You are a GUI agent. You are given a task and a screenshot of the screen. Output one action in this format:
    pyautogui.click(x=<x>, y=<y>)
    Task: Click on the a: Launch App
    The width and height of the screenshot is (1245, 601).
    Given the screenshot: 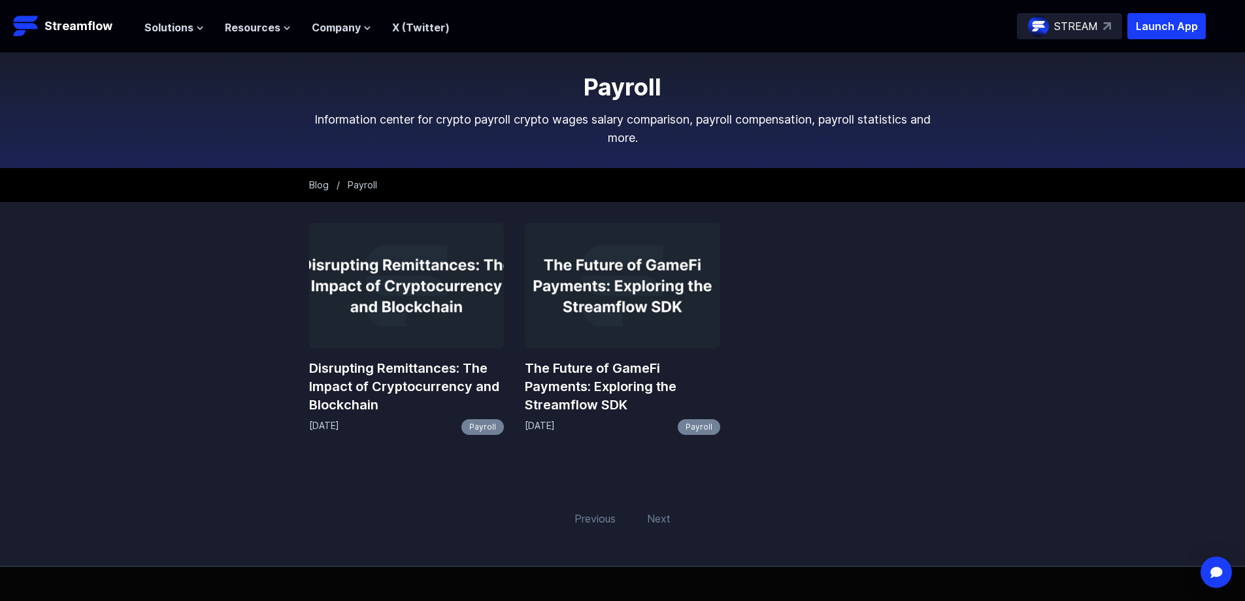 What is the action you would take?
    pyautogui.click(x=1167, y=26)
    